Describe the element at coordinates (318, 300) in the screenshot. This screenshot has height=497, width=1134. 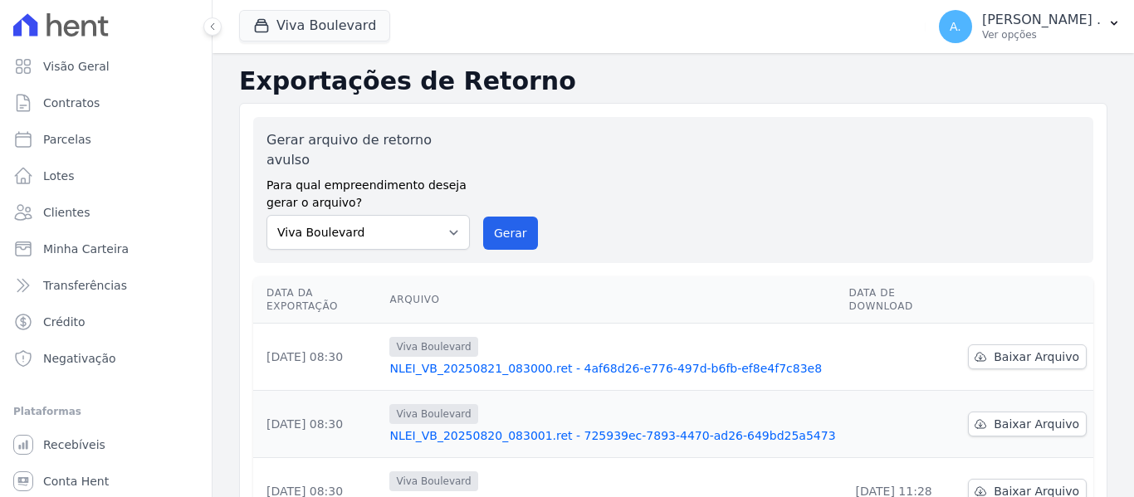
I see `th: Data da Exportação` at that location.